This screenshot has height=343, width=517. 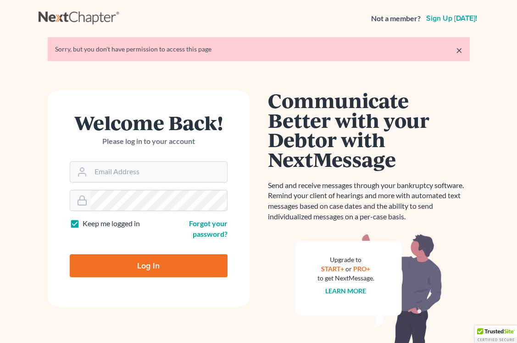 What do you see at coordinates (346, 290) in the screenshot?
I see `a: Learn more` at bounding box center [346, 290].